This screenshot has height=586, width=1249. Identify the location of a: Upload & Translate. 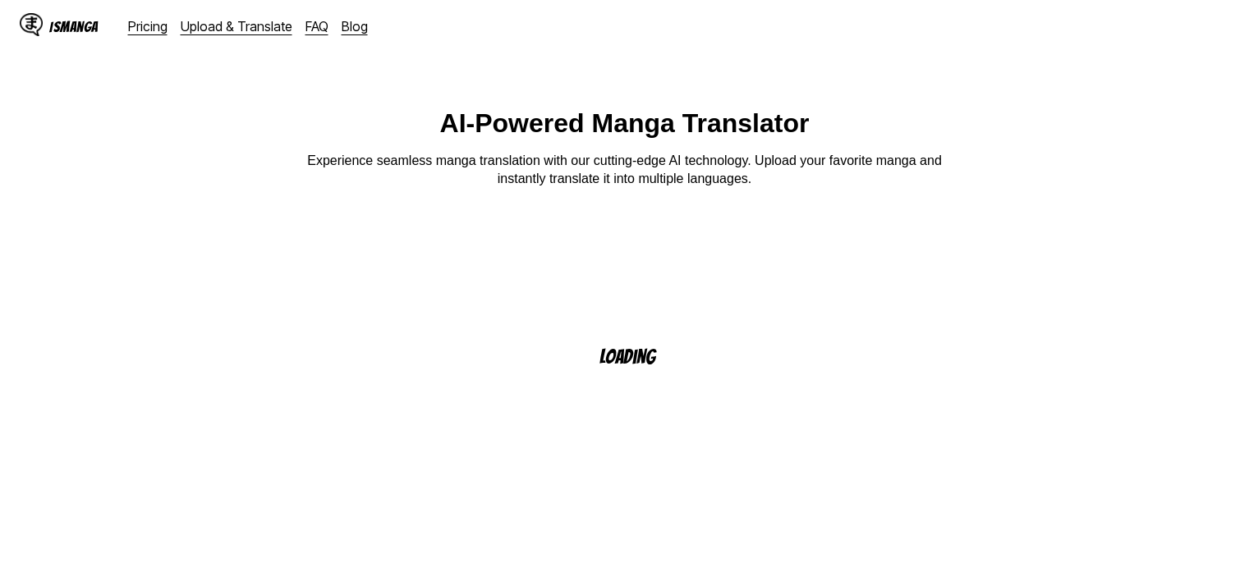
(236, 26).